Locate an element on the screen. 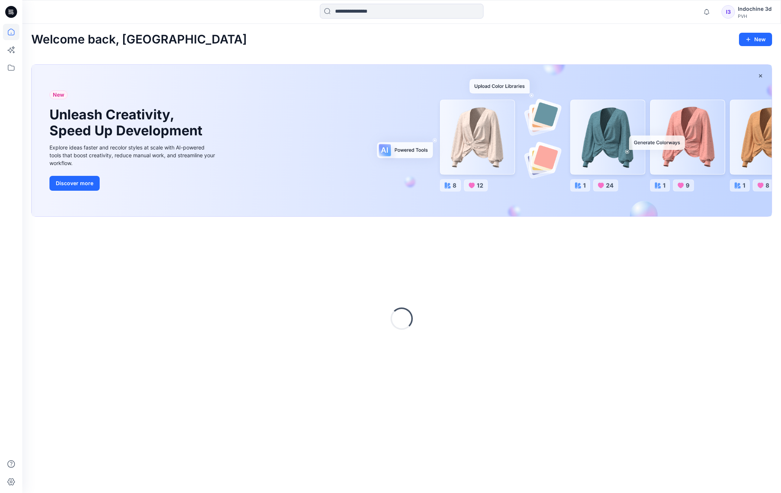  button: Discover more is located at coordinates (74, 183).